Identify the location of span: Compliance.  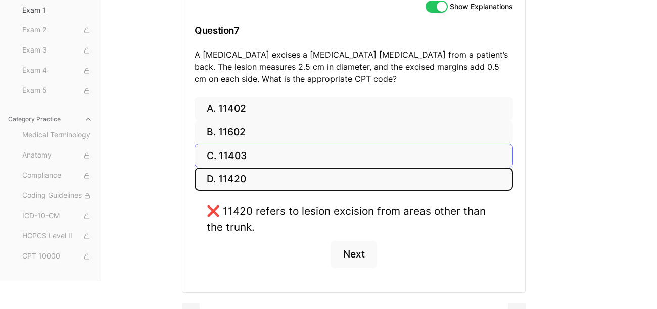
(57, 176).